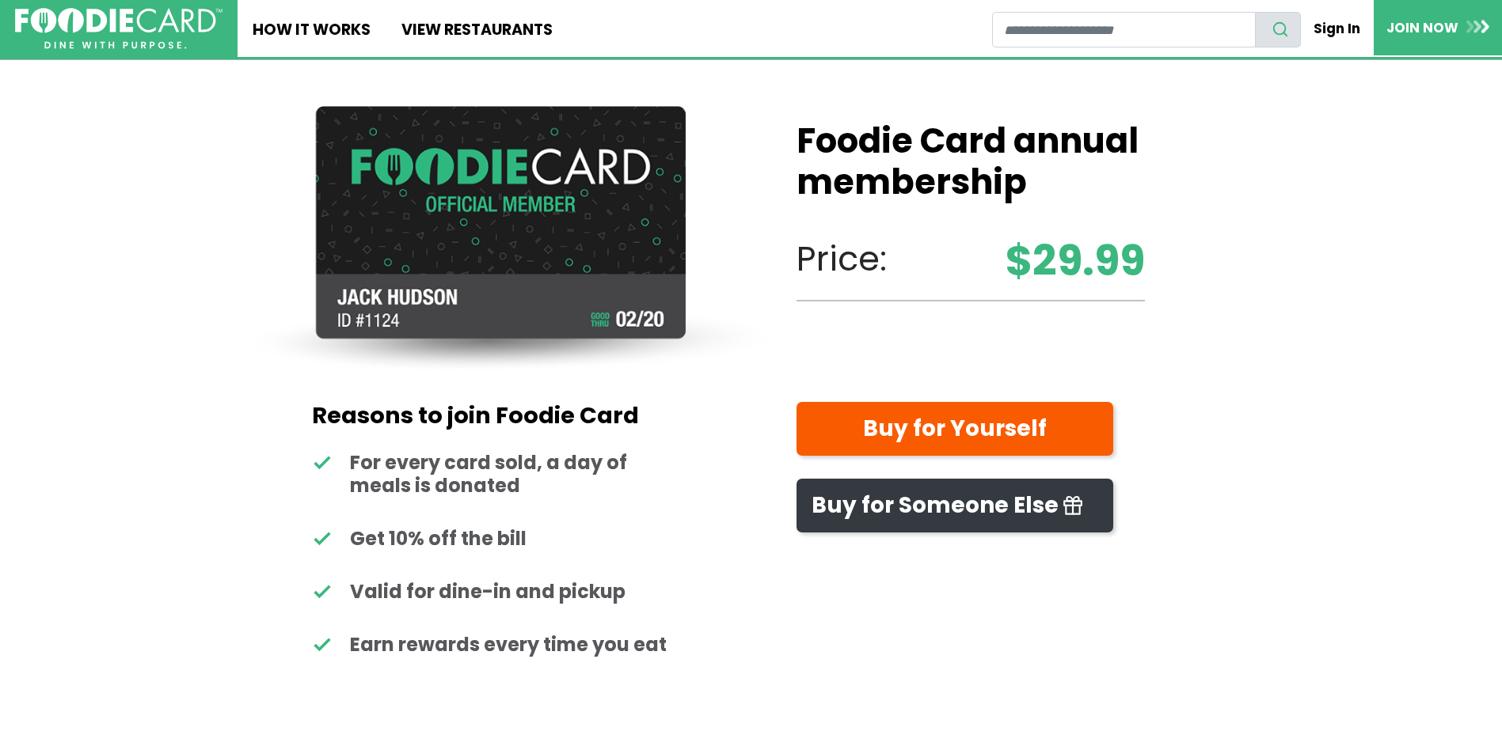 The width and height of the screenshot is (1502, 731). Describe the element at coordinates (493, 645) in the screenshot. I see `li: Earn rewards every time you eat` at that location.